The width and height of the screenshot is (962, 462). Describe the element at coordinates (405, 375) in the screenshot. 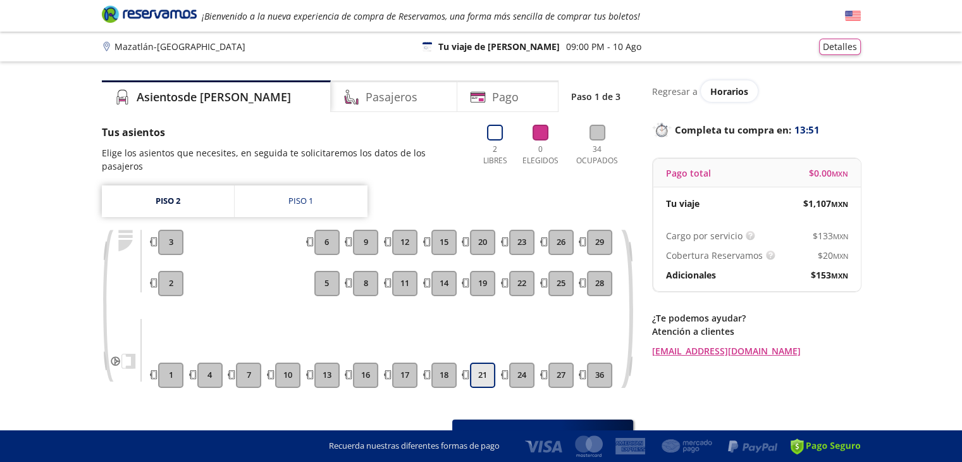

I see `button: 17` at that location.